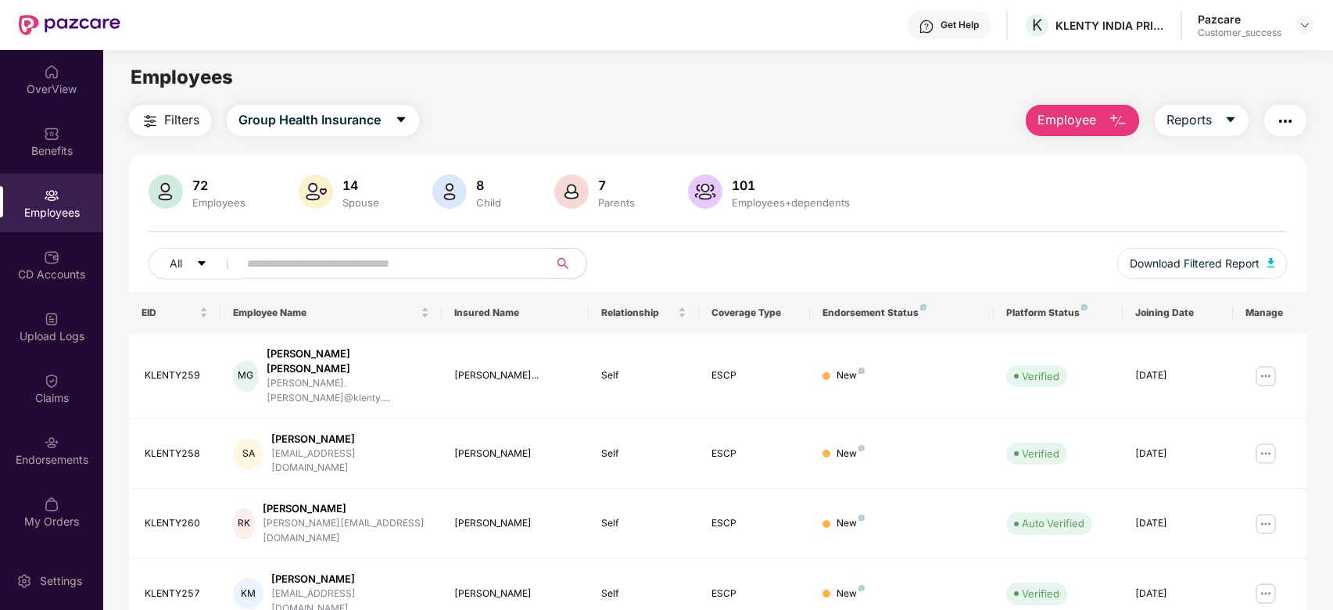  Describe the element at coordinates (52, 319) in the screenshot. I see `img: svg+xml;base64,PHN2ZyBpZD0iVXBsb2FkX0xvZ3MiIGRhdGEtbmFtZT0iVXBsb2FkIExvZ3MiIHhtbG5zPSJodHRwOi8vd3...` at that location.